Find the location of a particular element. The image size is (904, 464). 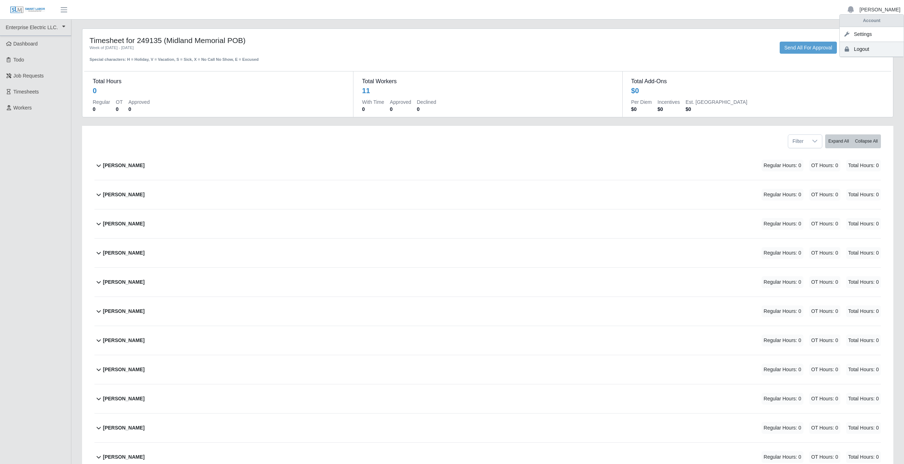

dt: Regular is located at coordinates (101, 102).